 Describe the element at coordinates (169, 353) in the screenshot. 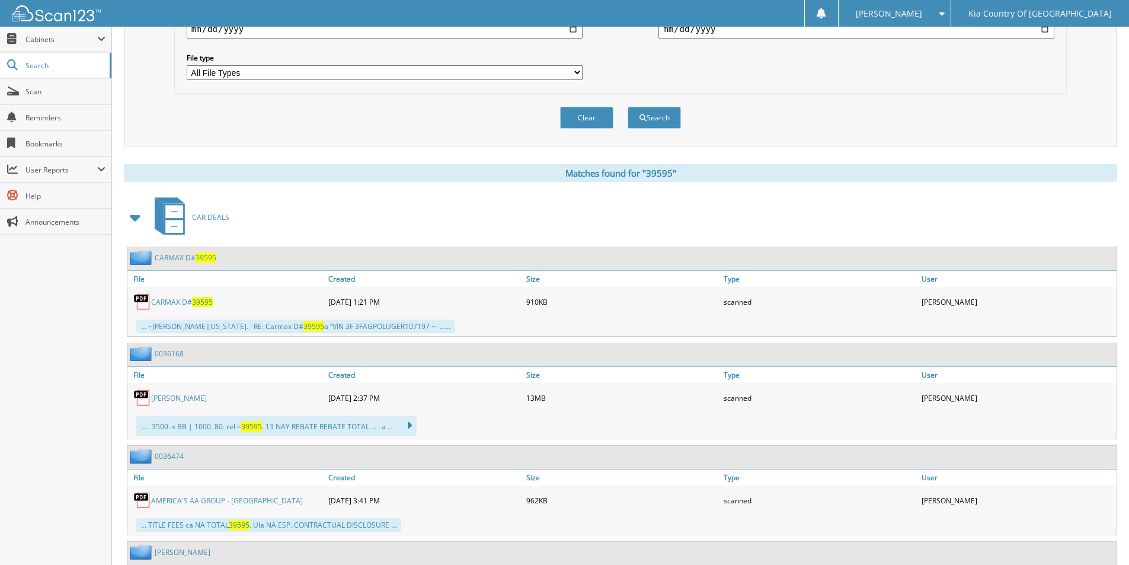

I see `a: 0036168` at that location.